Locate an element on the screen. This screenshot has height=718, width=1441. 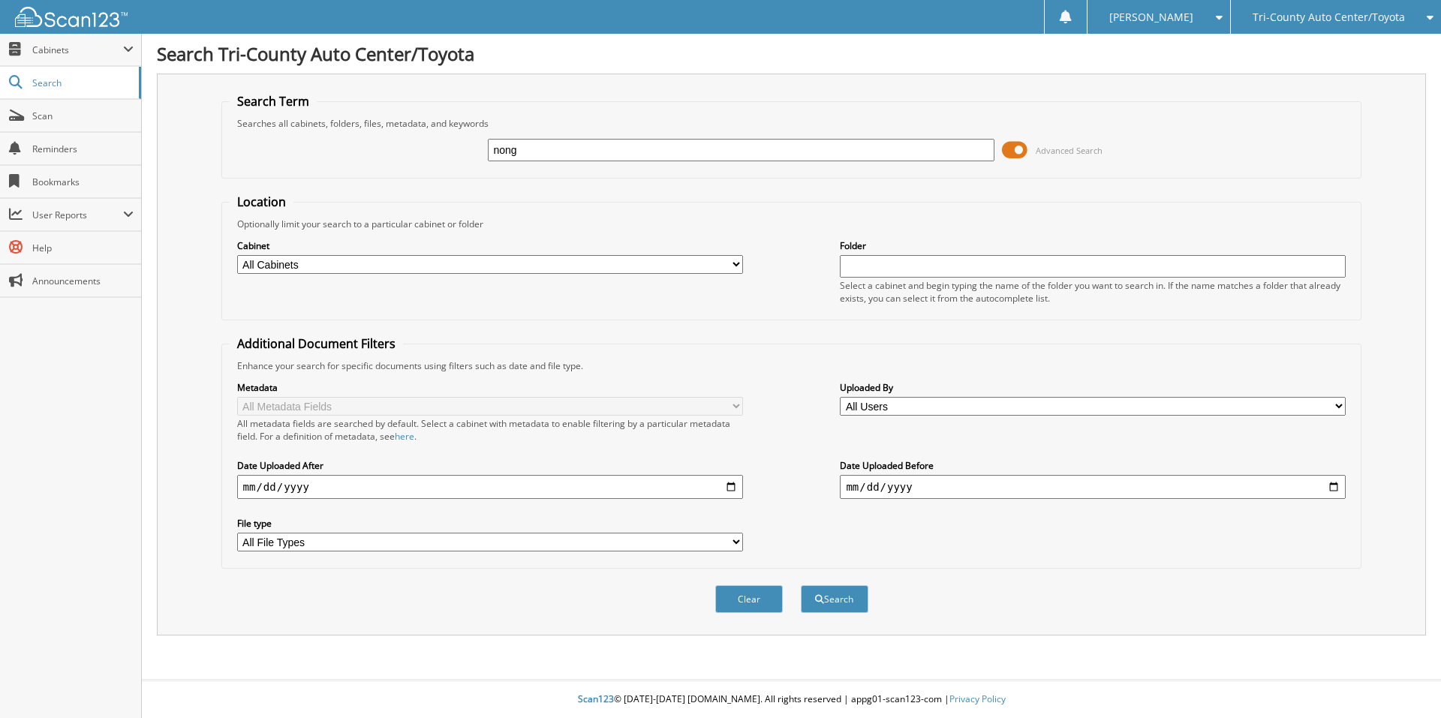
h1: Search Tri-County Auto Center/Toyota is located at coordinates (791, 53).